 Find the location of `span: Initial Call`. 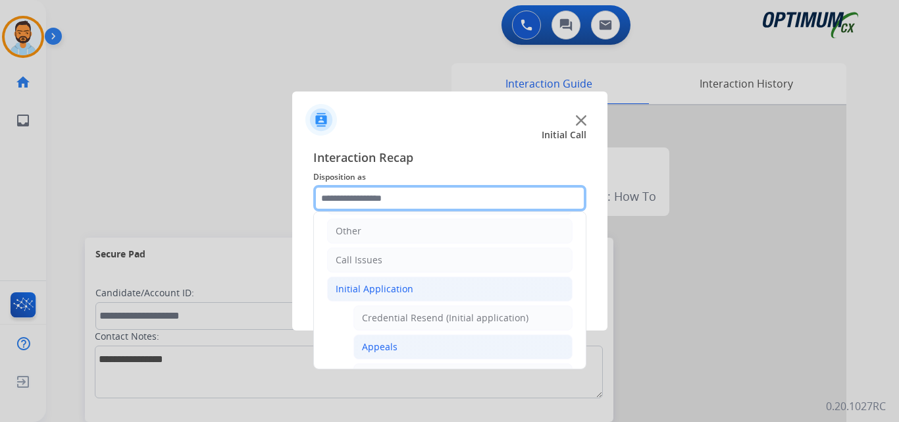

span: Initial Call is located at coordinates (564, 135).